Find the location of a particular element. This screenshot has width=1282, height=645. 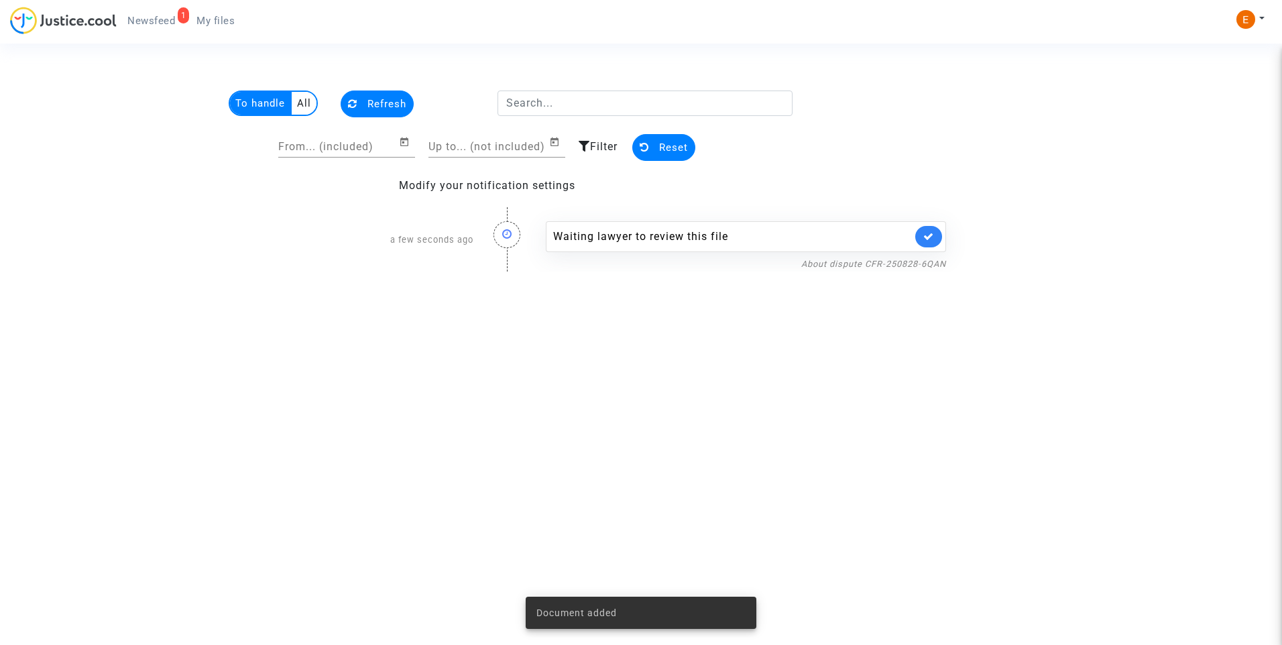

button: Refresh is located at coordinates (377, 104).